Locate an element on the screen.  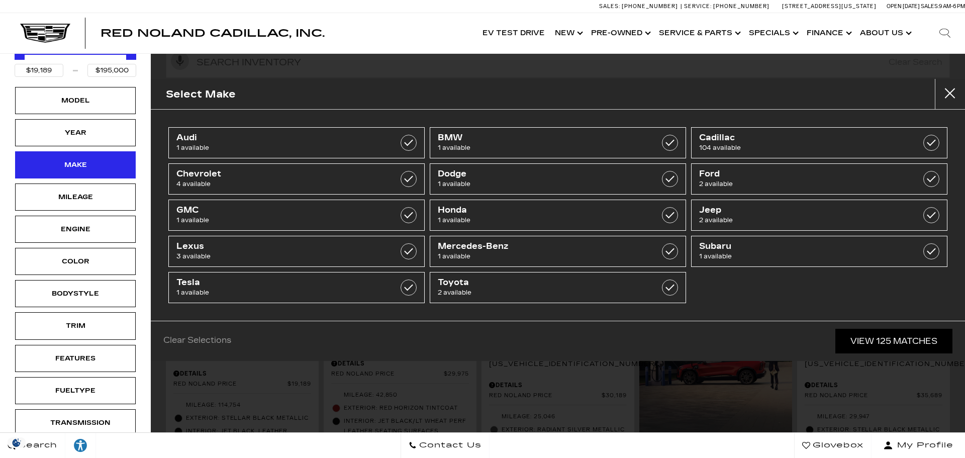
a: Pre-Owned is located at coordinates (620, 33).